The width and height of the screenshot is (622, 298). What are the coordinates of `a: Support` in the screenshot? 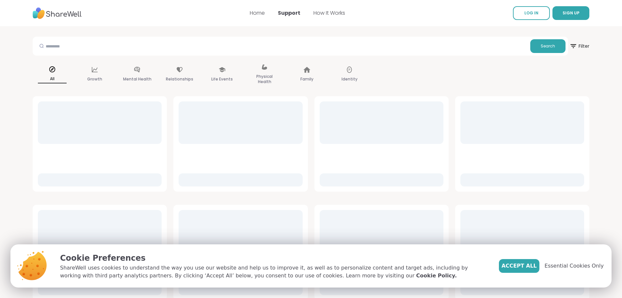 It's located at (289, 13).